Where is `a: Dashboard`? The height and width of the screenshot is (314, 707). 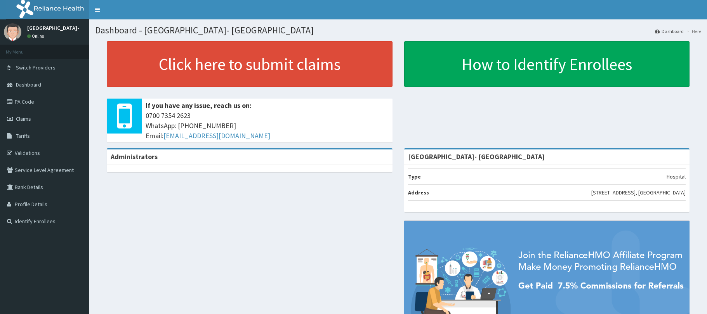
a: Dashboard is located at coordinates (670, 31).